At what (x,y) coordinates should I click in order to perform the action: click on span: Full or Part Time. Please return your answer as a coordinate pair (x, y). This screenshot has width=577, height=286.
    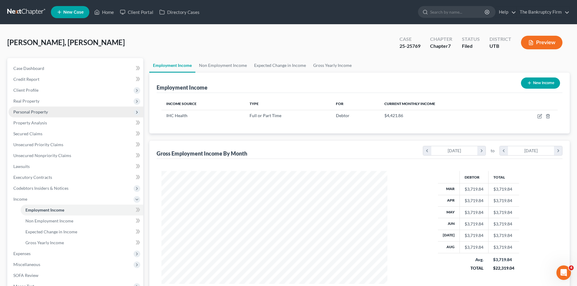
    Looking at the image, I should click on (265, 115).